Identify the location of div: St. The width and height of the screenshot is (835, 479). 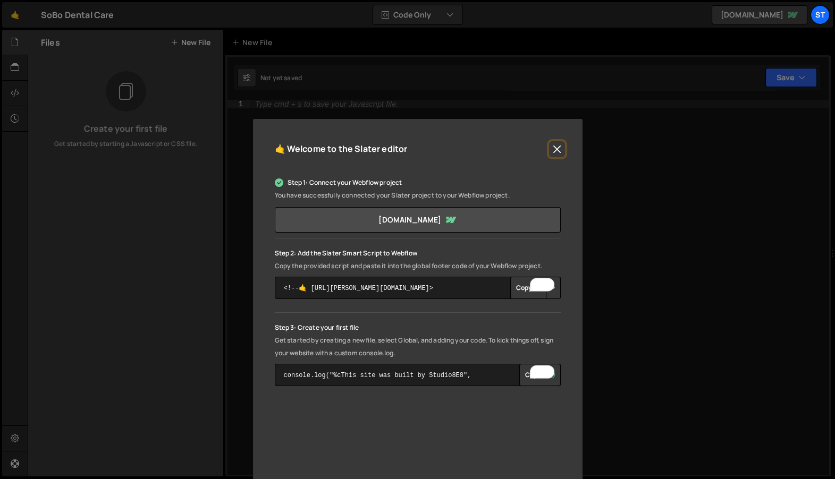
(820, 15).